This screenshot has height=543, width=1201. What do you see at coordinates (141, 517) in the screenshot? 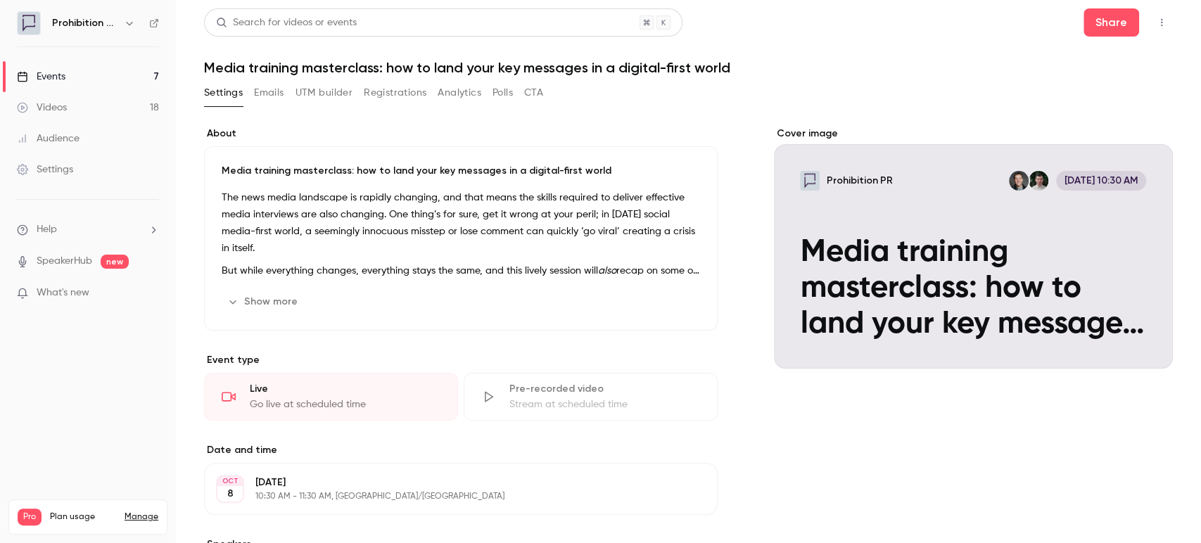
I see `a: Manage` at bounding box center [141, 517].